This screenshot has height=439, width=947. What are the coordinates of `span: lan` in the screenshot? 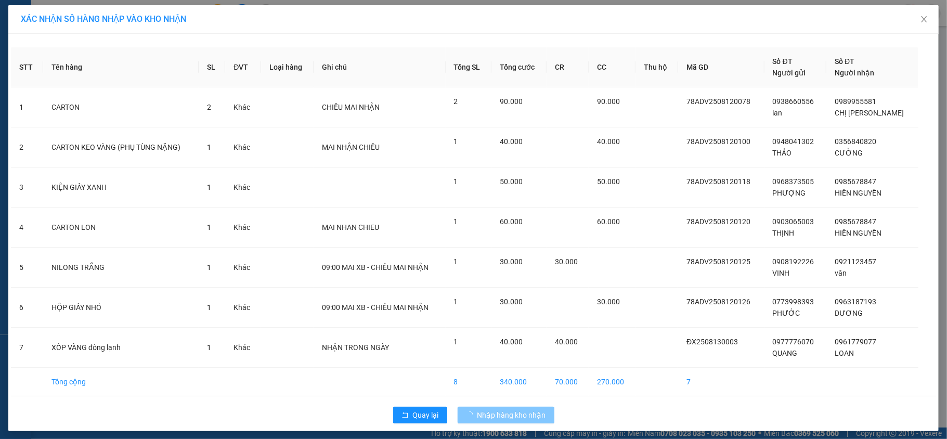 It's located at (777, 113).